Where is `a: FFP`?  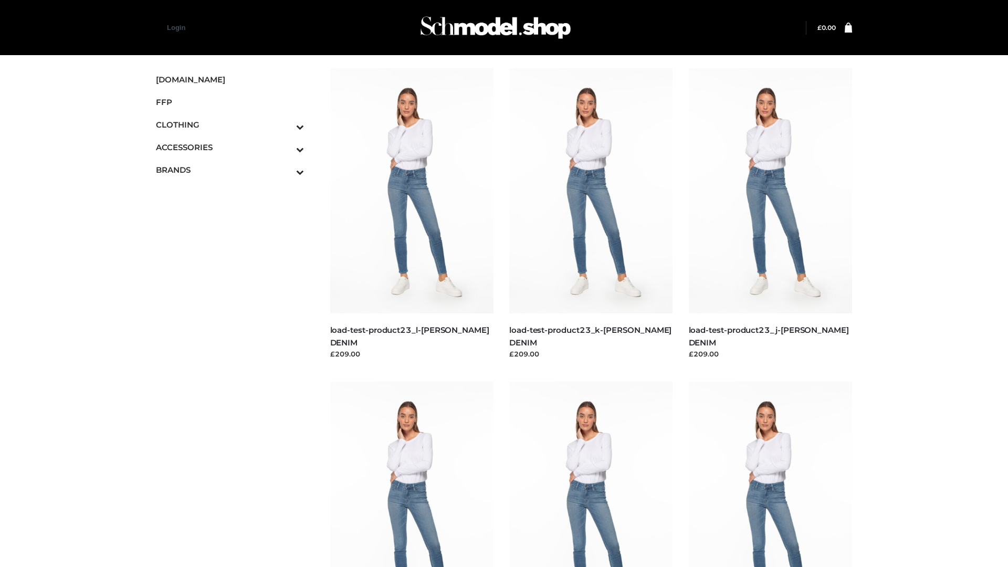
a: FFP is located at coordinates (230, 102).